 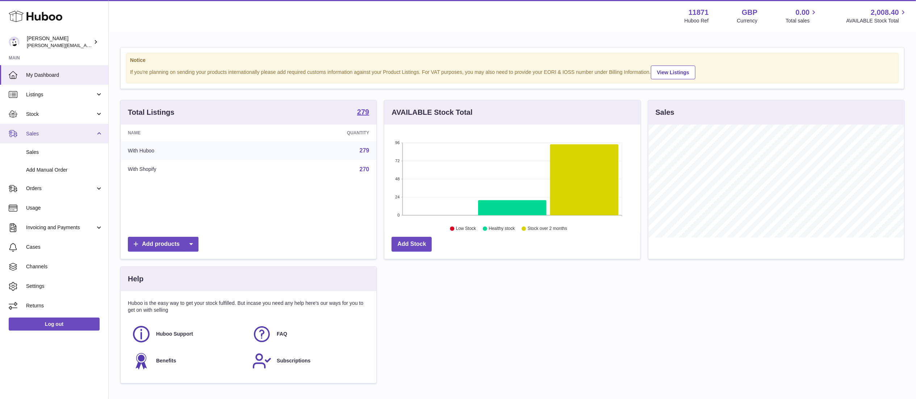 What do you see at coordinates (189, 151) in the screenshot?
I see `td: With Huboo` at bounding box center [189, 151].